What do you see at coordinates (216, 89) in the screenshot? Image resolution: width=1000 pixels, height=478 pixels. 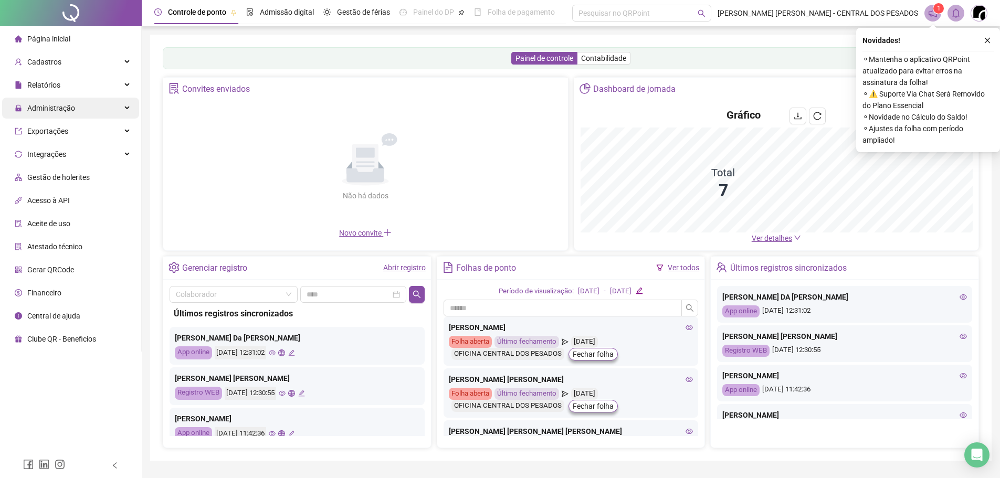 I see `div: Convites enviados` at bounding box center [216, 89].